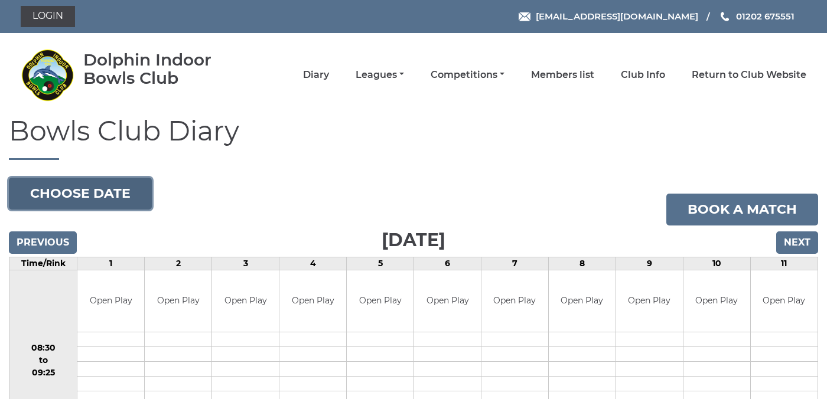  Describe the element at coordinates (784, 263) in the screenshot. I see `td: 11` at that location.